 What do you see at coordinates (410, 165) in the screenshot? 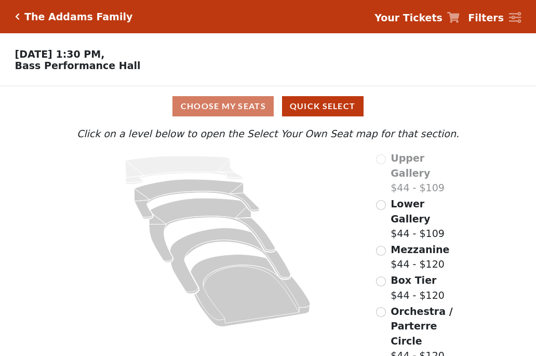
I see `span: Upper Gallery` at bounding box center [410, 165].